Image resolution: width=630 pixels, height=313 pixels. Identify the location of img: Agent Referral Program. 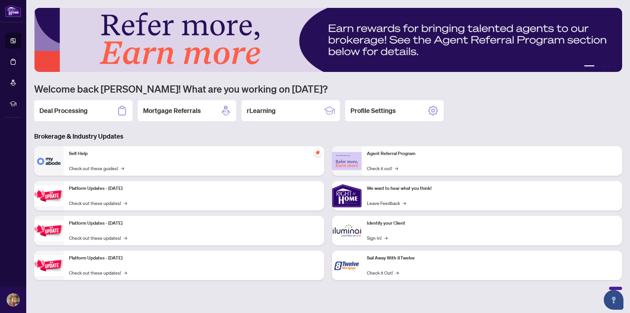
(347, 161).